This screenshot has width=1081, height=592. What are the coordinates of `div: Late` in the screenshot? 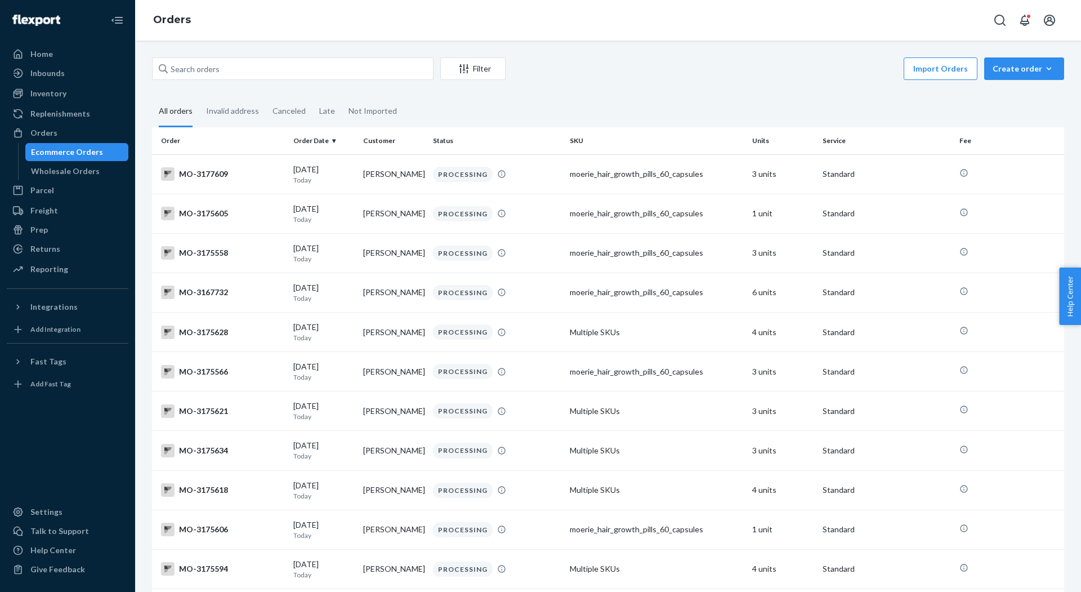 It's located at (327, 111).